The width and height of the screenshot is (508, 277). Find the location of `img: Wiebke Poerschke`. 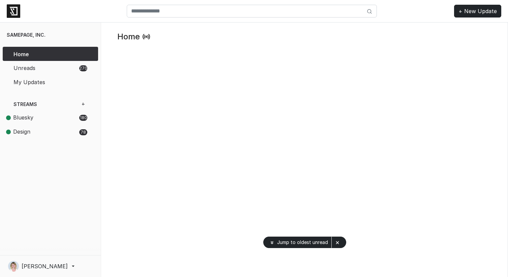

img: Wiebke Poerschke is located at coordinates (13, 266).